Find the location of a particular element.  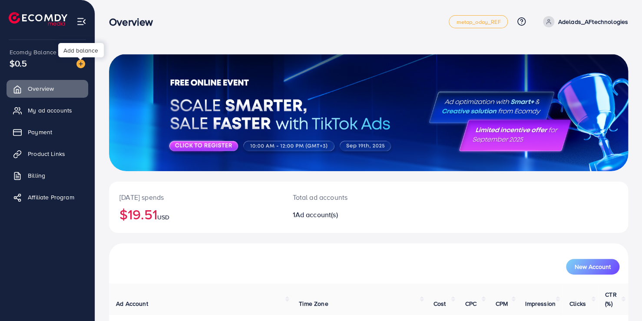

span: Clicks is located at coordinates (578, 304).